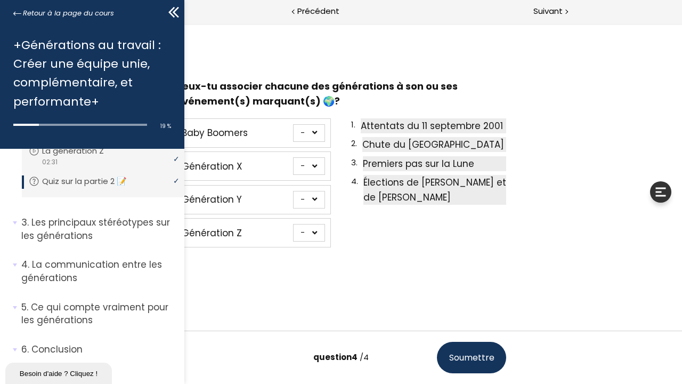  What do you see at coordinates (99, 229) in the screenshot?
I see `p: Les principaux stéréotypes sur les générations` at bounding box center [99, 229].